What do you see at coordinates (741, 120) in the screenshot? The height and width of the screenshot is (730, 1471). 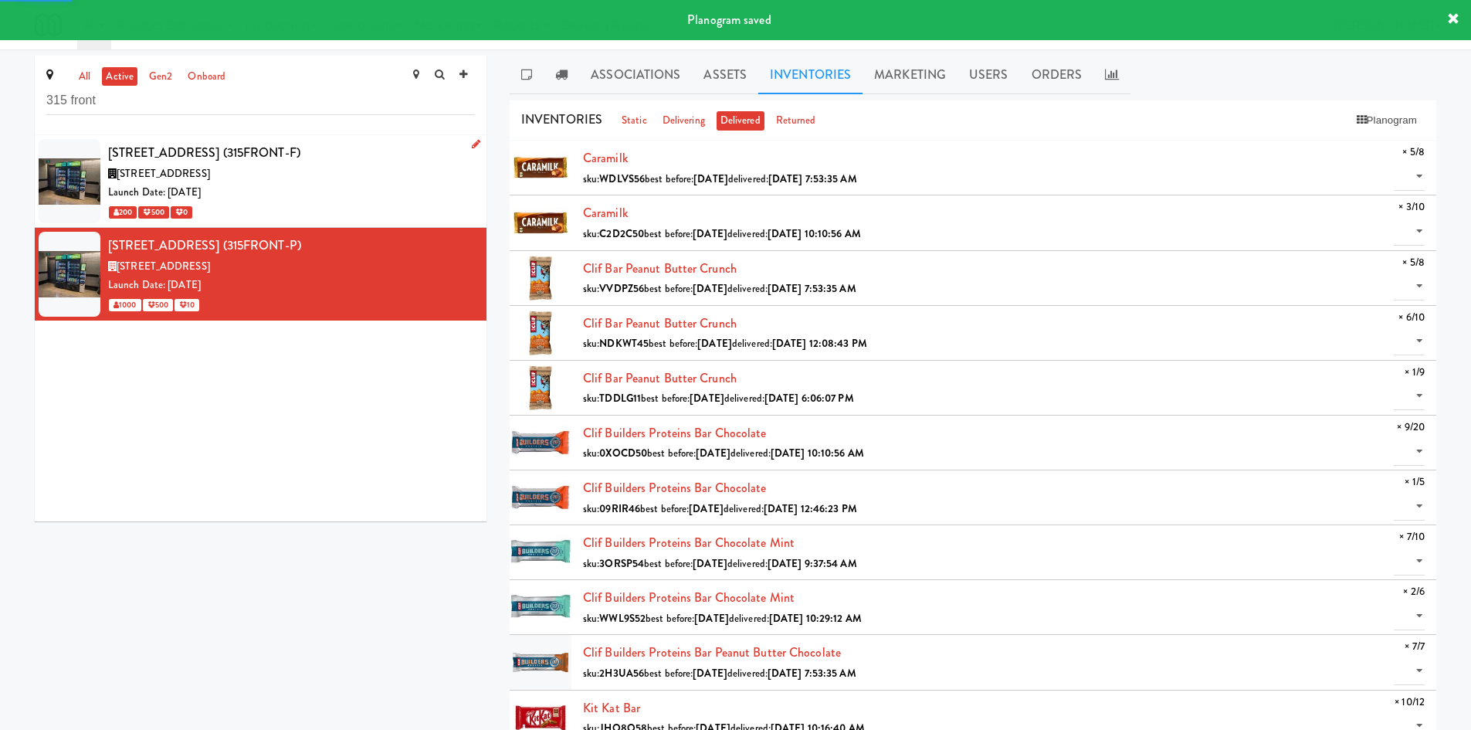 I see `a: delivered` at bounding box center [741, 120].